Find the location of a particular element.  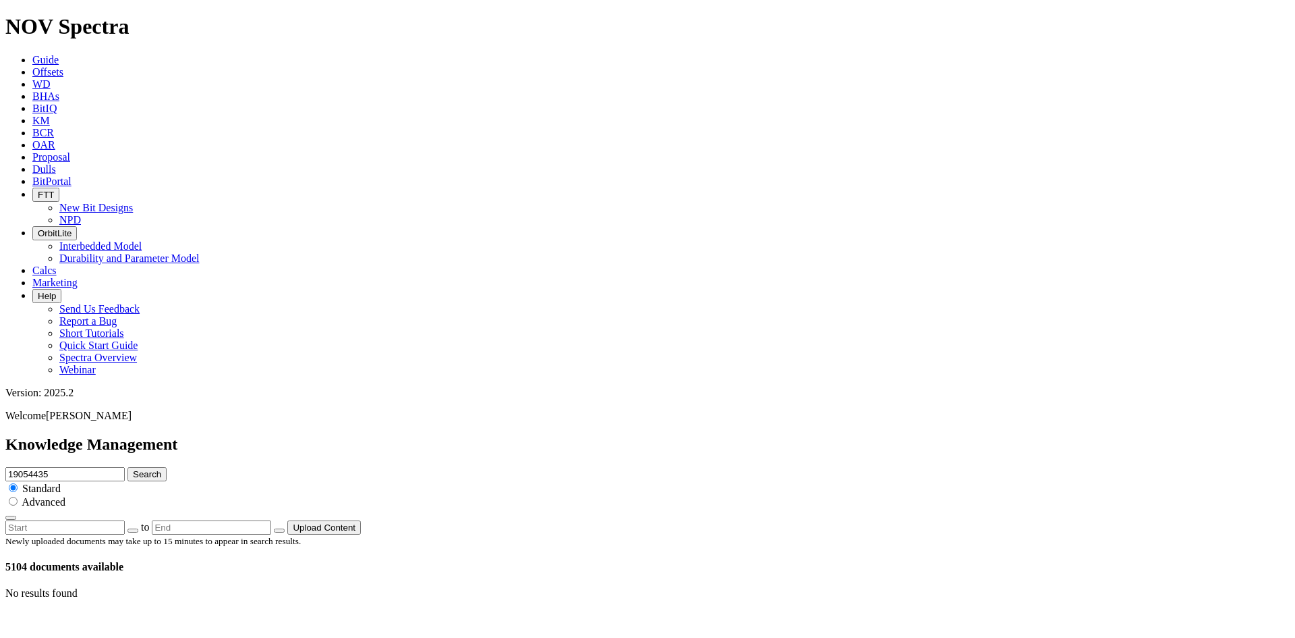

a: Spectra Overview is located at coordinates (98, 357).